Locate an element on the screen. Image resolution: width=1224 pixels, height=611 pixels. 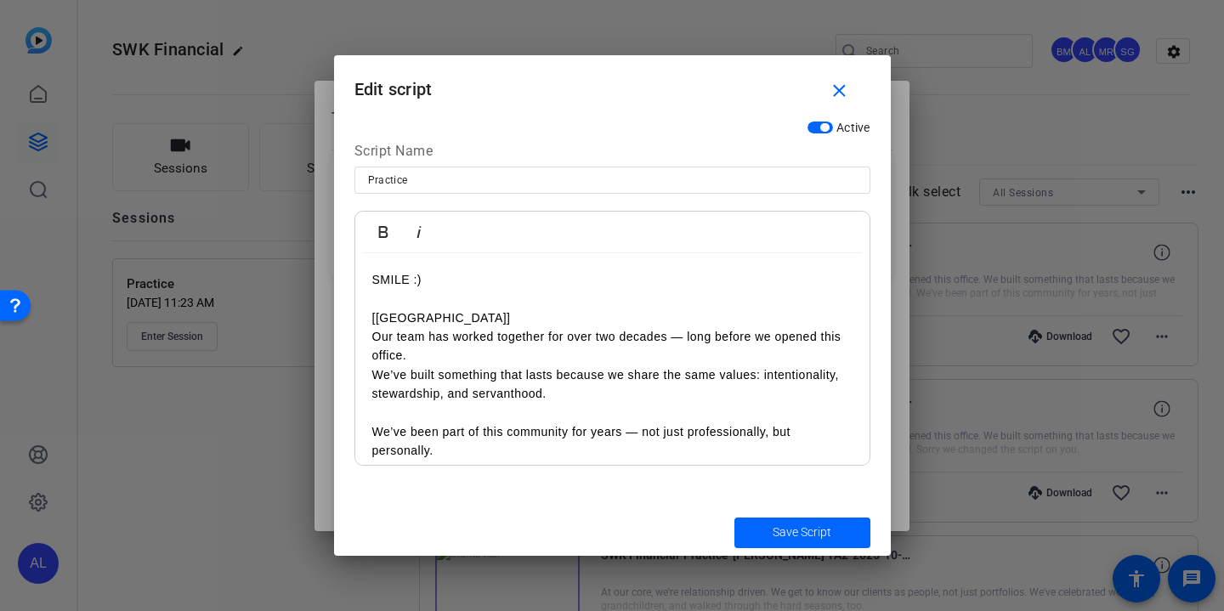
input: Enter Script Name is located at coordinates (612, 180).